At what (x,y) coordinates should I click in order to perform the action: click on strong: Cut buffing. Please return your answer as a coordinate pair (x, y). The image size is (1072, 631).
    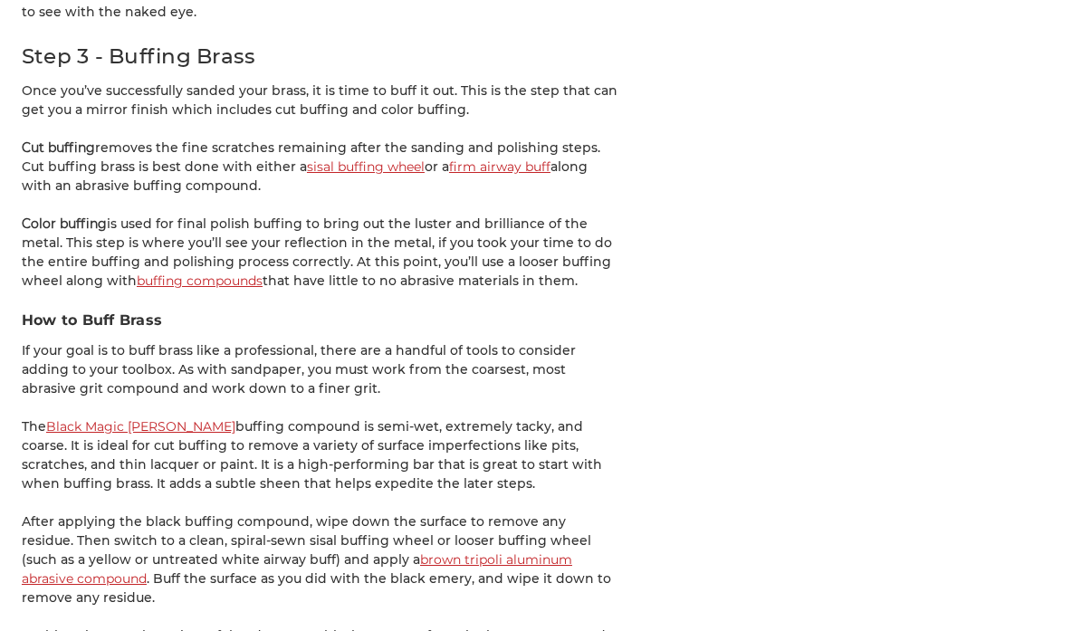
    Looking at the image, I should click on (58, 148).